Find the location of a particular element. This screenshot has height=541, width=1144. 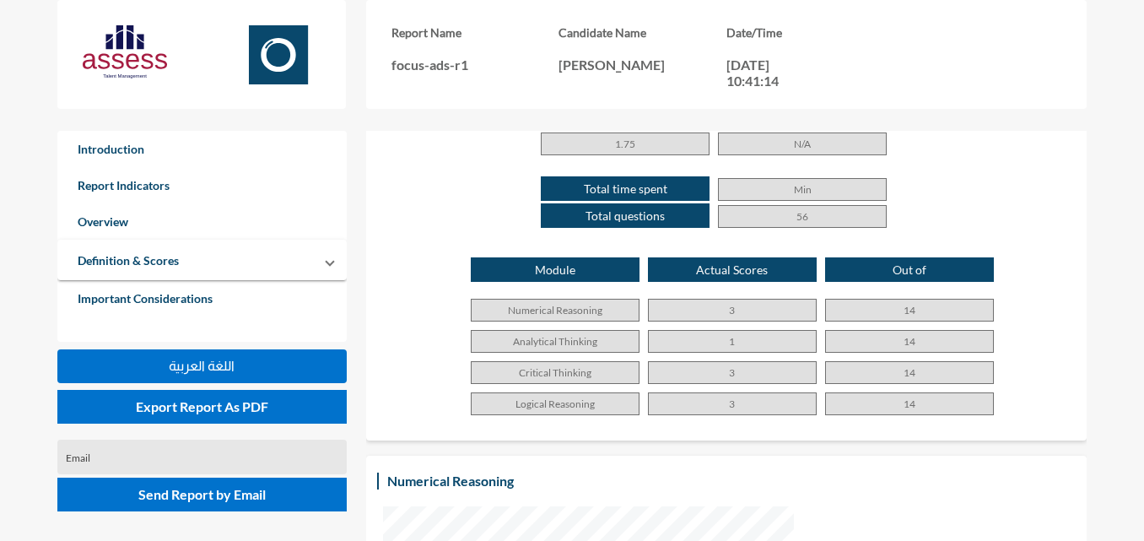

button: Export Report As PDF is located at coordinates (202, 407).